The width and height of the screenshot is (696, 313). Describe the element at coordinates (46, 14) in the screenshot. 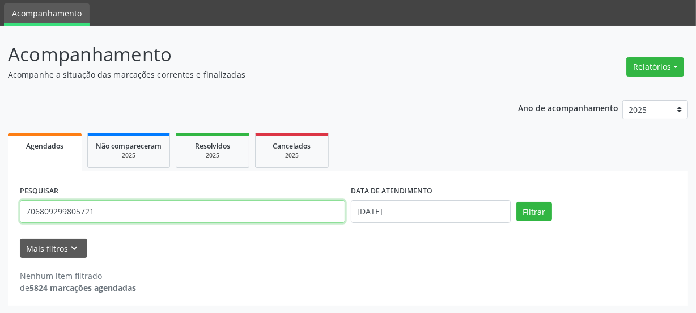

I see `a: Acompanhamento` at that location.